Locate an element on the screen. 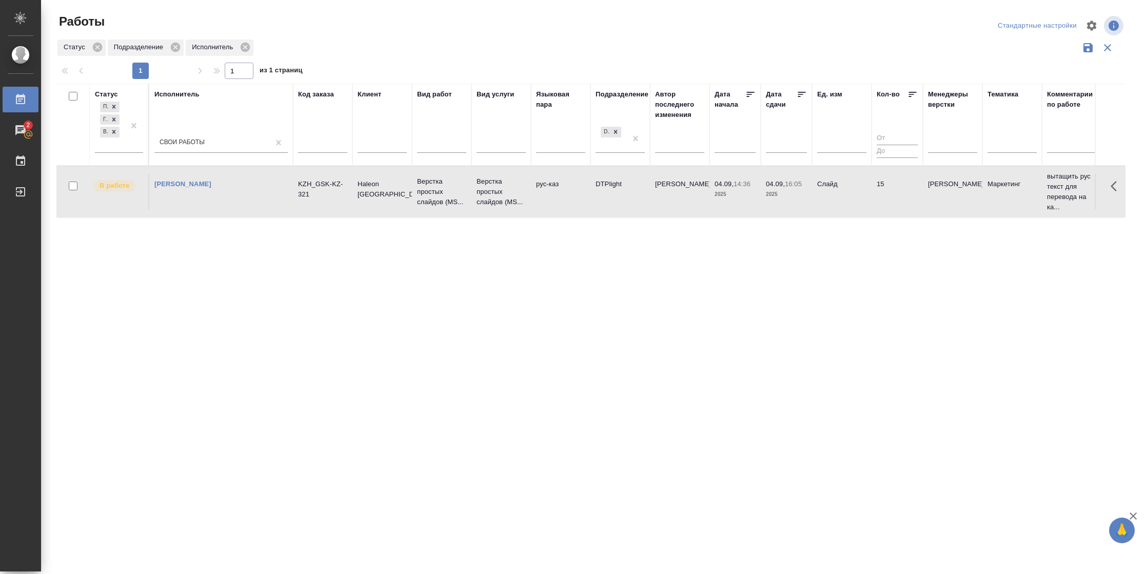  input: От is located at coordinates (897, 138).